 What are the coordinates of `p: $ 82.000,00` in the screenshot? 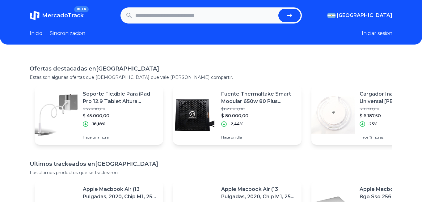 It's located at (259, 109).